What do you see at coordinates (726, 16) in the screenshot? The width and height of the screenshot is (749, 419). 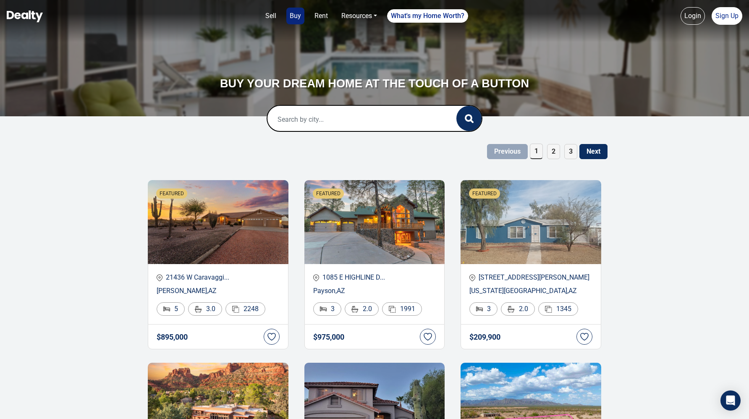 I see `a: Sign Up` at bounding box center [726, 16].